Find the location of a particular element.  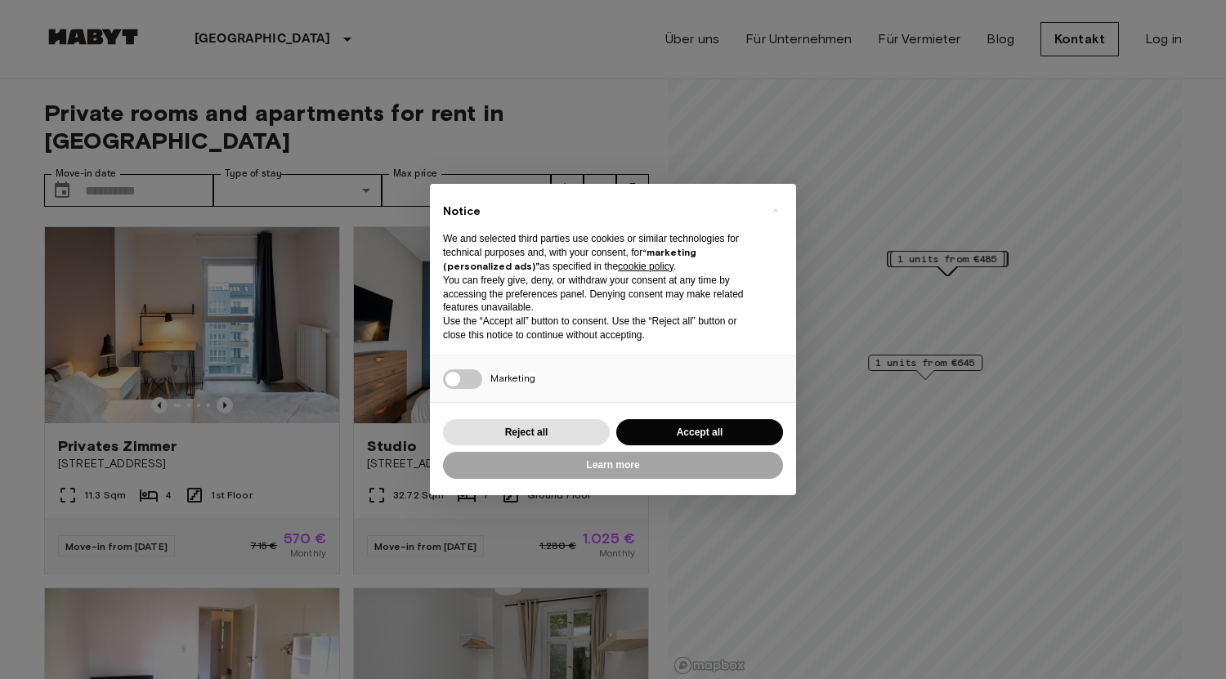

p: We and selected third parties use cookies or similar technologies for technical purposes and, wit... is located at coordinates (600, 252).